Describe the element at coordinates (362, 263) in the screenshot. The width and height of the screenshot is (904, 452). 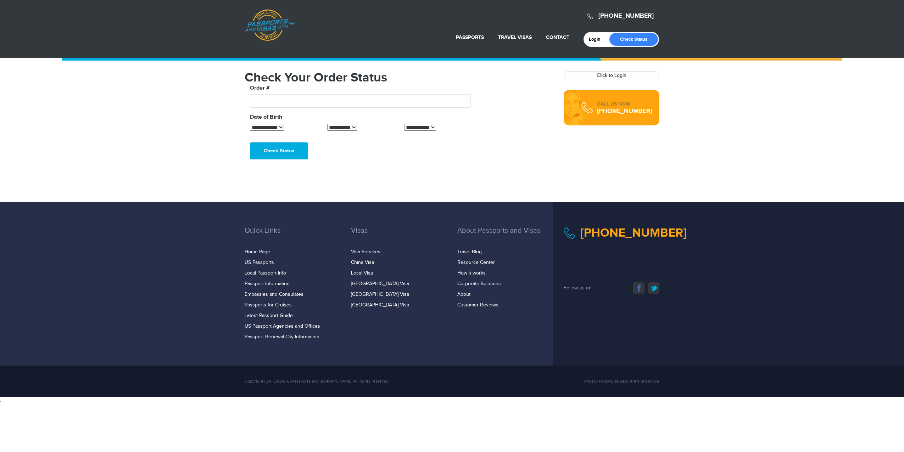
I see `a: China Visa` at that location.